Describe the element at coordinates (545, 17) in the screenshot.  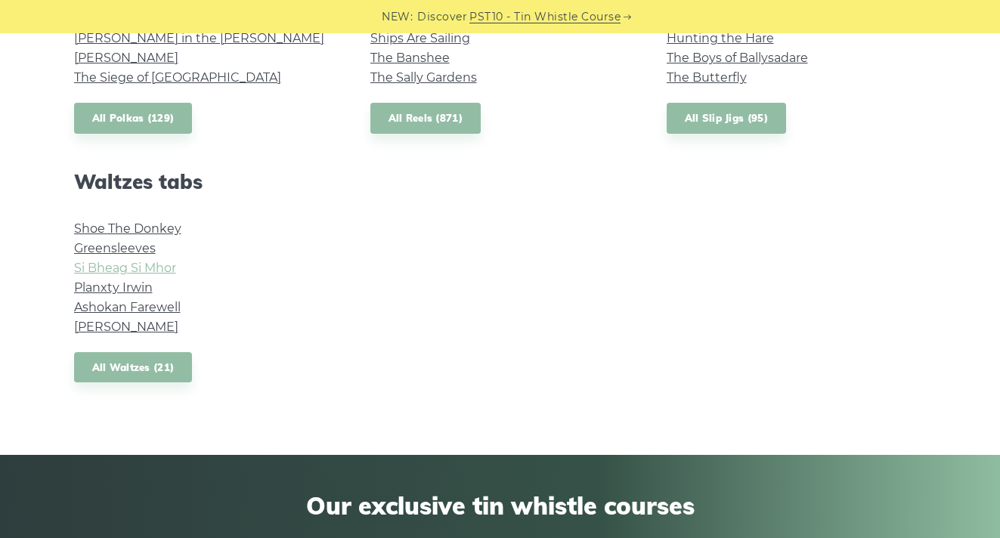
I see `a: PST10 - Tin Whistle Course` at that location.